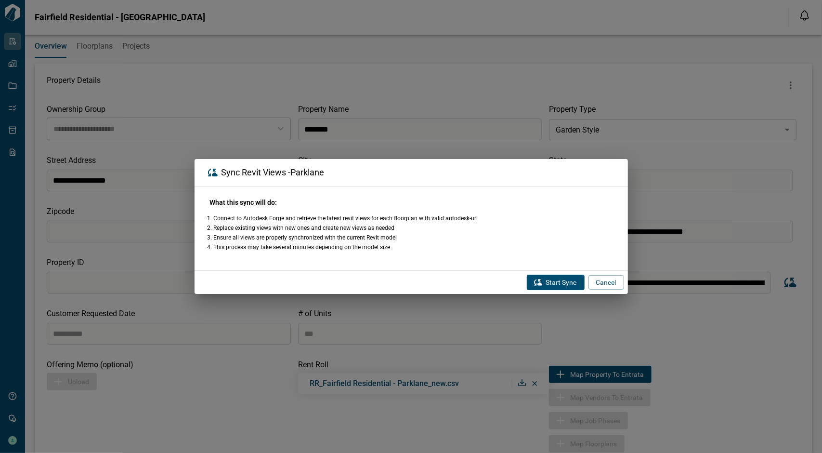 Image resolution: width=822 pixels, height=453 pixels. I want to click on li: Replace existing views with new ones and create new views as needed, so click(413, 228).